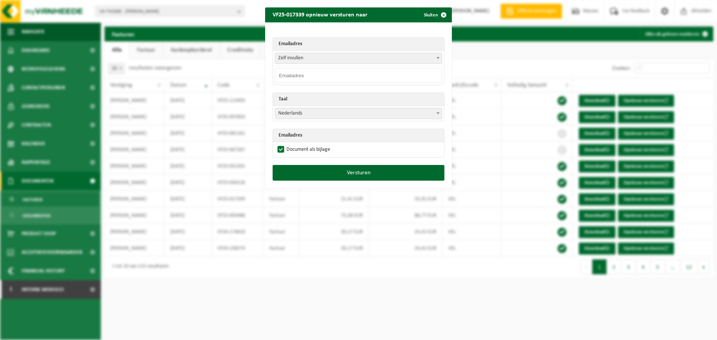 The height and width of the screenshot is (340, 717). I want to click on span: Nederlands, so click(359, 114).